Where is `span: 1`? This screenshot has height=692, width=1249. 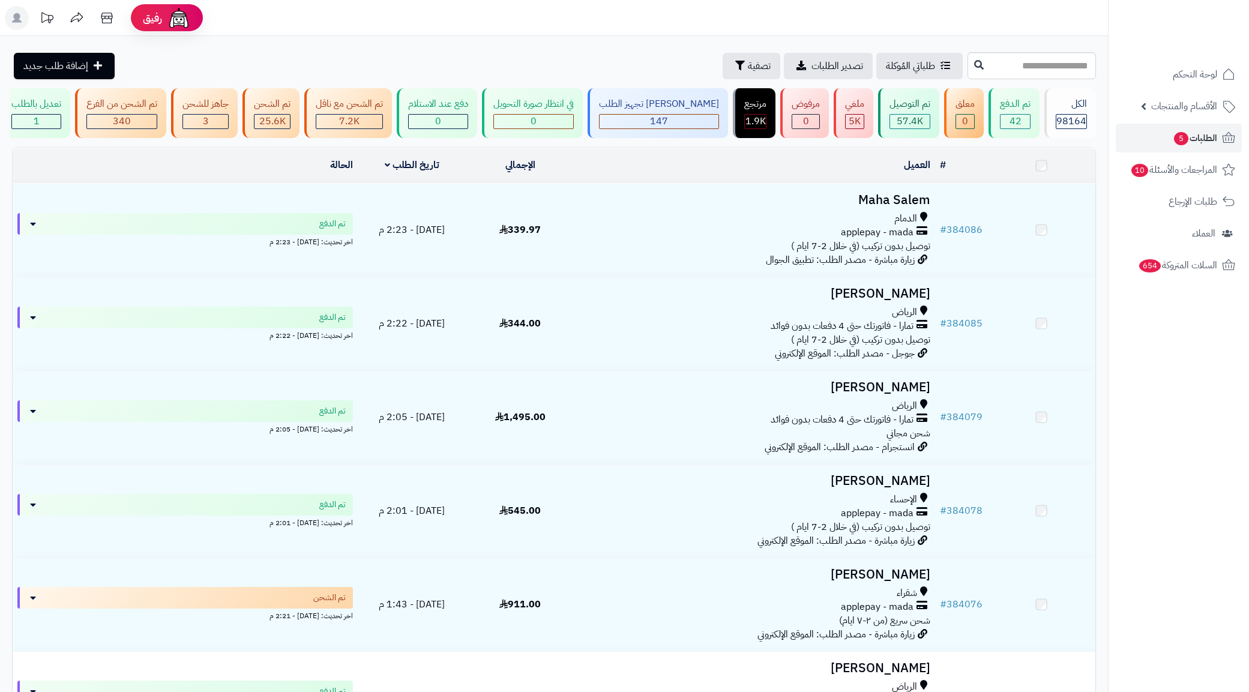
span: 1 is located at coordinates (37, 121).